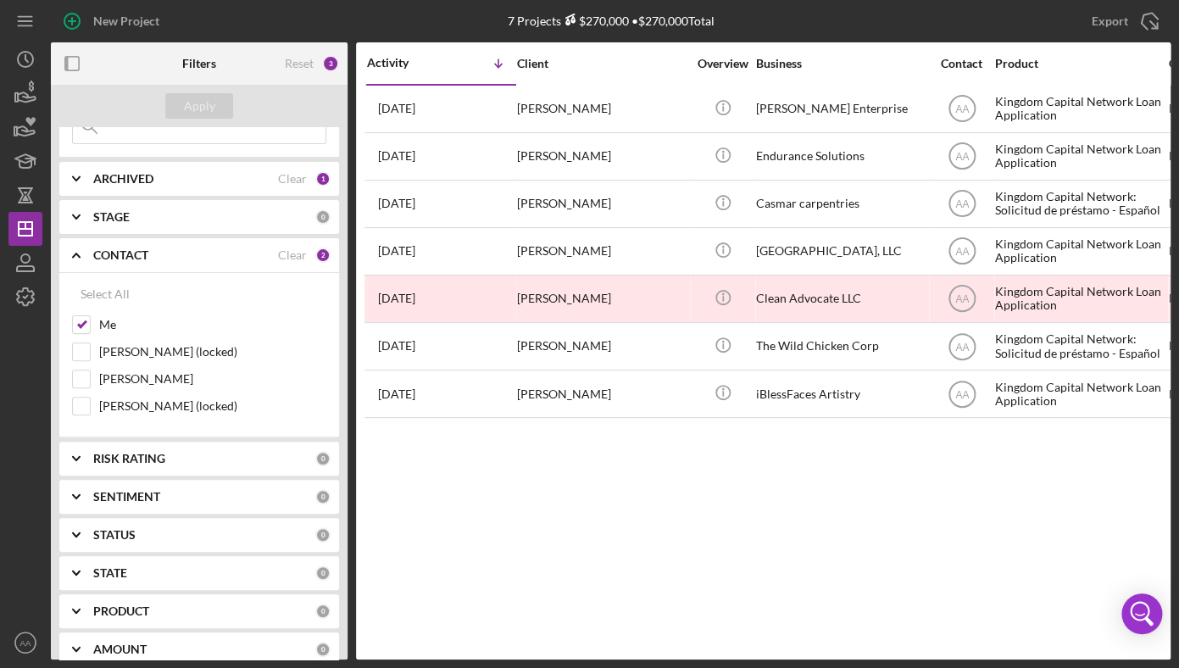 This screenshot has height=668, width=1179. Describe the element at coordinates (121, 611) in the screenshot. I see `b: PRODUCT` at that location.